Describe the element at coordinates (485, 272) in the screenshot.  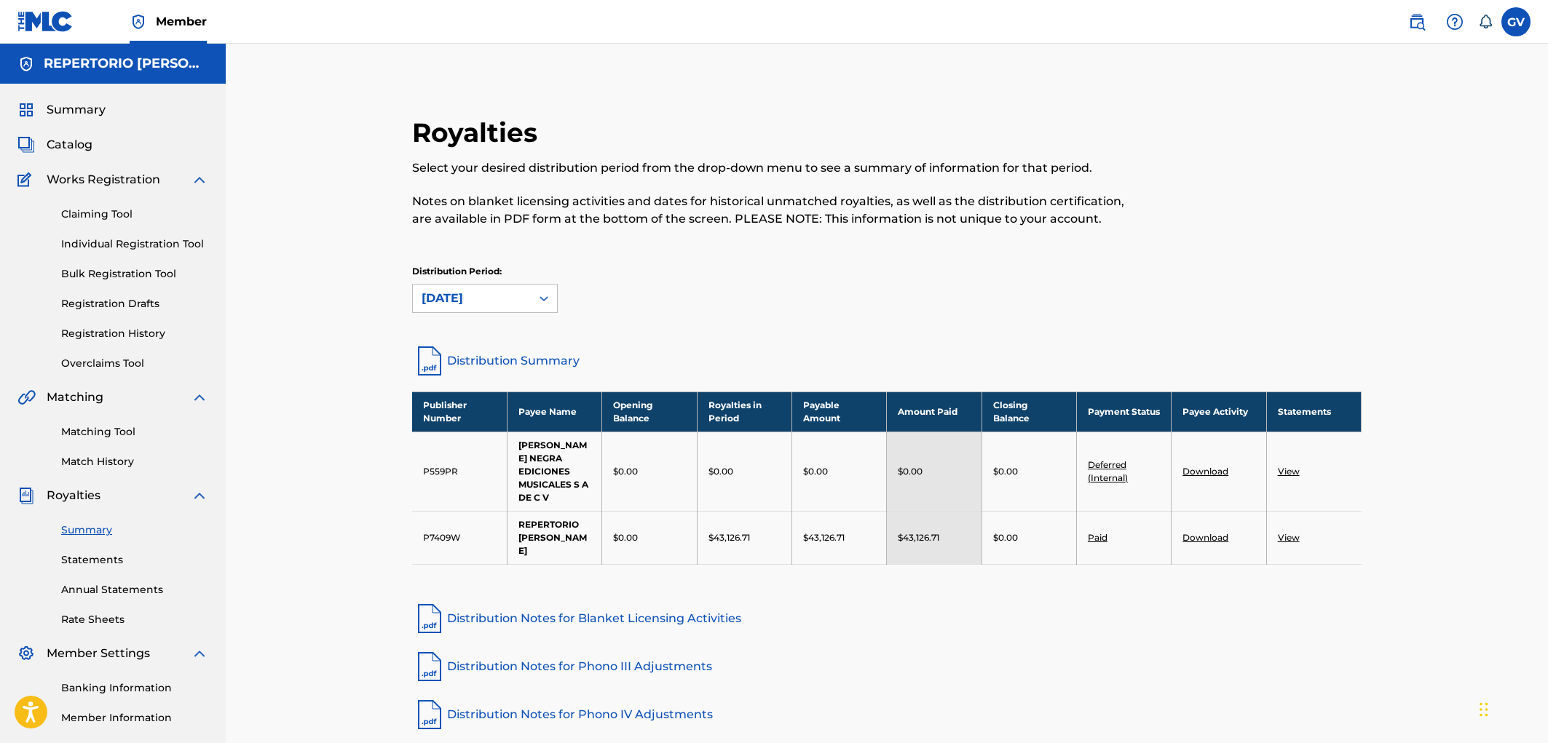
I see `p: Distribution Period:` at that location.